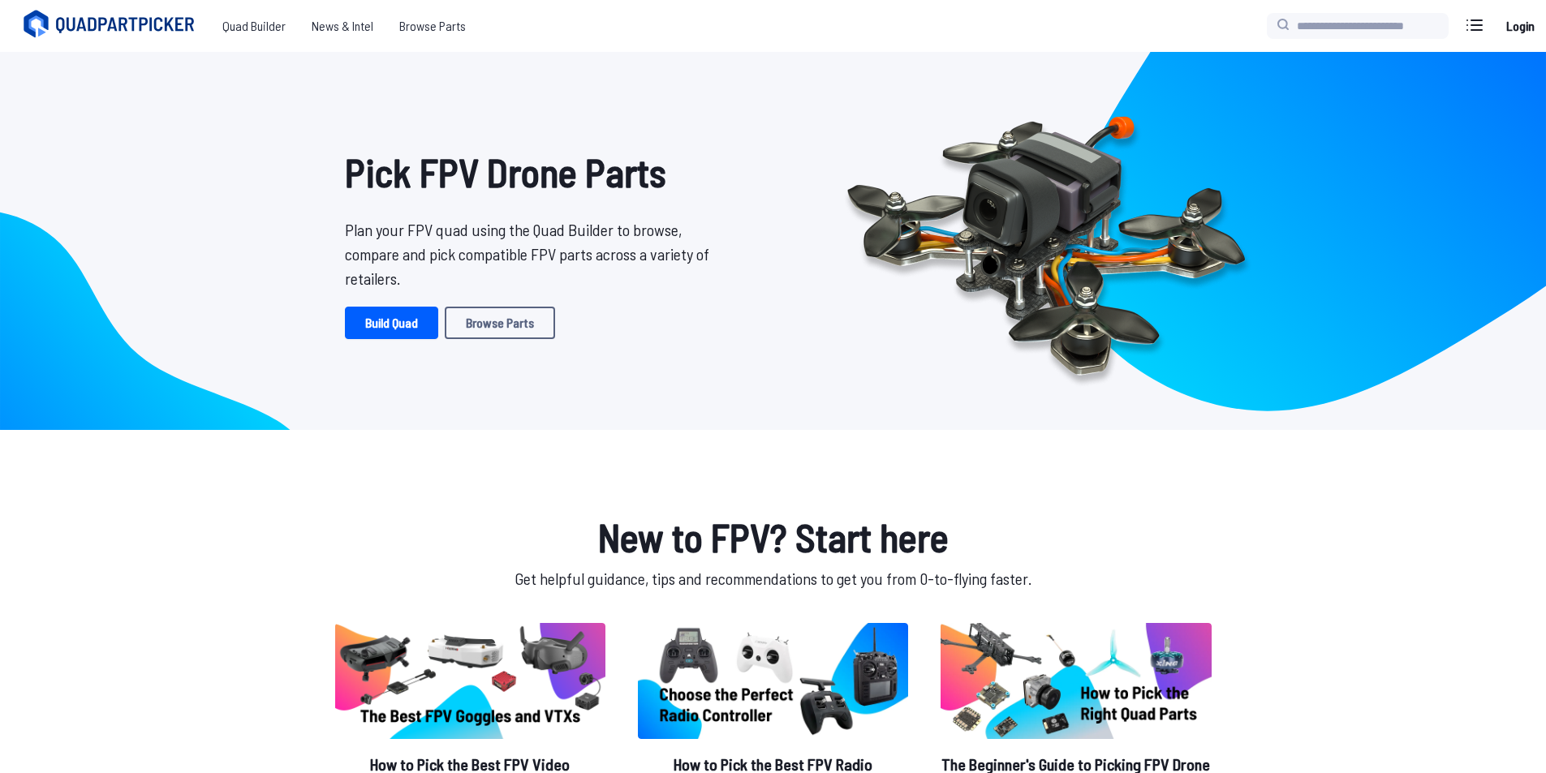  I want to click on img: Quadcopter, so click(1046, 241).